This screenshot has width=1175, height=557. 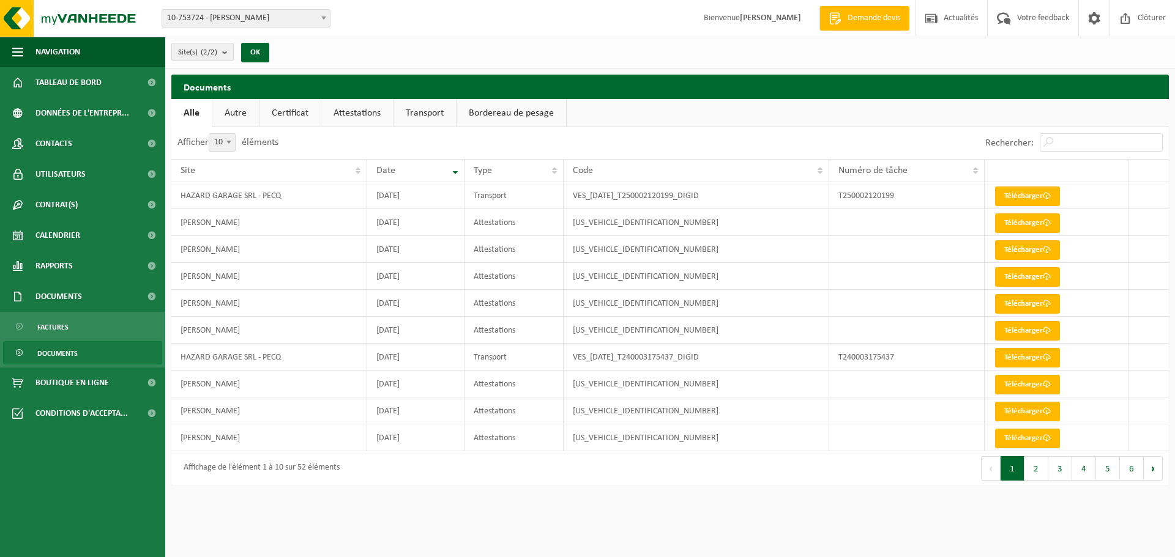 What do you see at coordinates (1153, 469) in the screenshot?
I see `button: Next` at bounding box center [1153, 469].